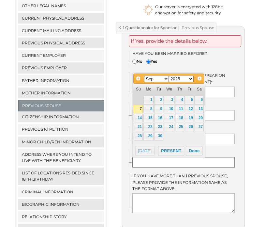 This screenshot has width=265, height=227. Describe the element at coordinates (167, 28) in the screenshot. I see `h3: K-1 Questionnaire for Sponsor` at that location.